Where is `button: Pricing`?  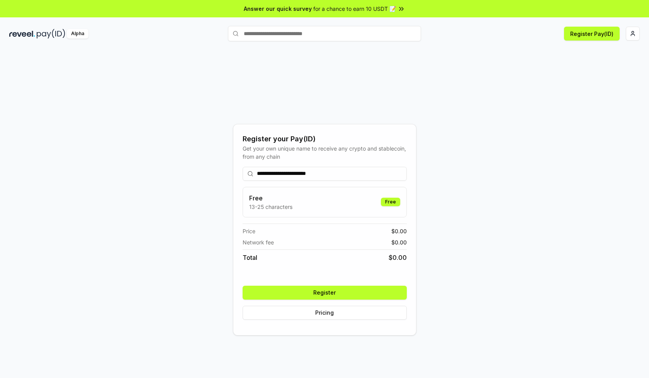 button: Pricing is located at coordinates (324, 313).